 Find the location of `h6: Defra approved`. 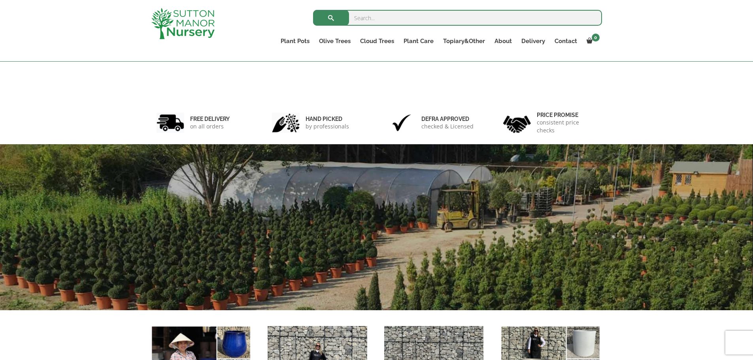

h6: Defra approved is located at coordinates (448, 119).